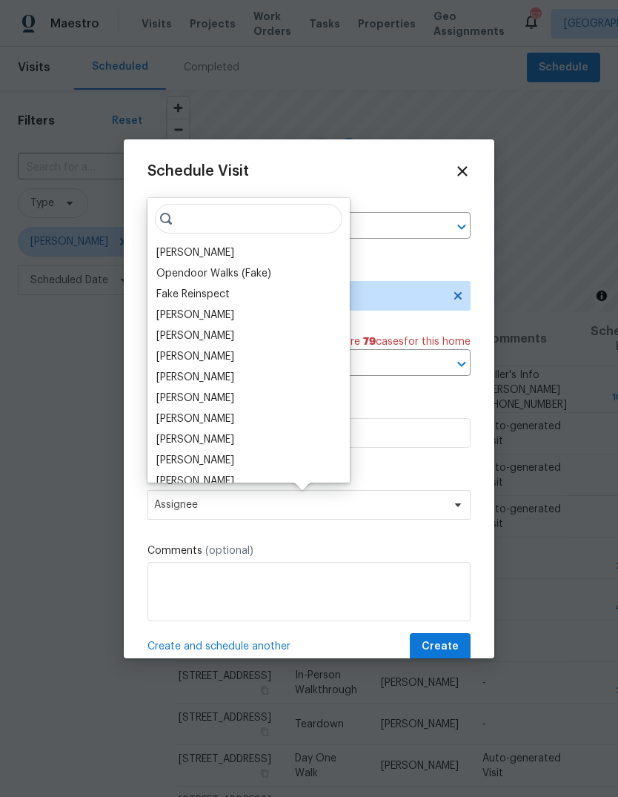 The height and width of the screenshot is (797, 618). What do you see at coordinates (198, 171) in the screenshot?
I see `span: Schedule Visit` at bounding box center [198, 171].